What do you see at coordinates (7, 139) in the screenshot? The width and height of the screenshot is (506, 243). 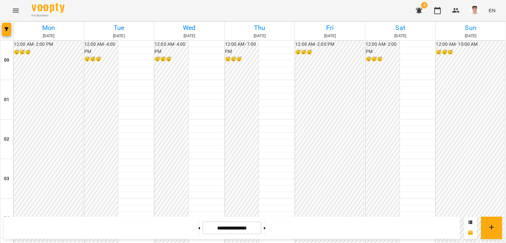 I see `h6: 02` at bounding box center [7, 139].